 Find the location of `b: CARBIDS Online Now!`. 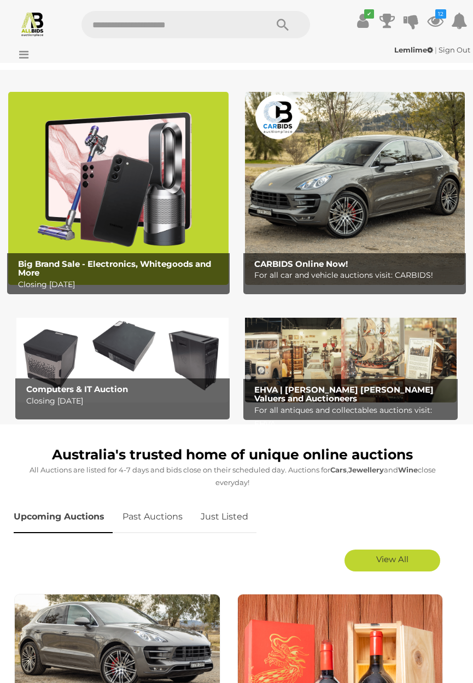

b: CARBIDS Online Now! is located at coordinates (301, 263).